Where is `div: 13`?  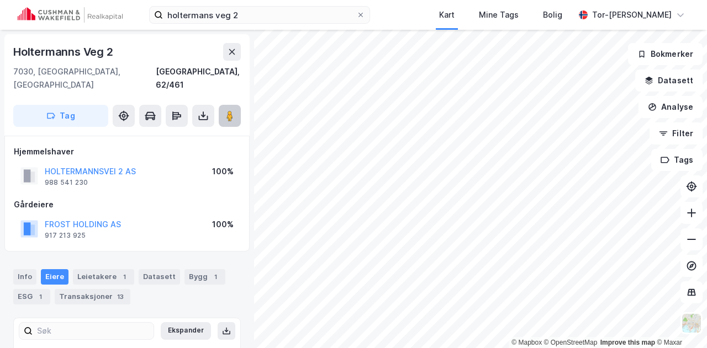 div: 13 is located at coordinates (120, 297).